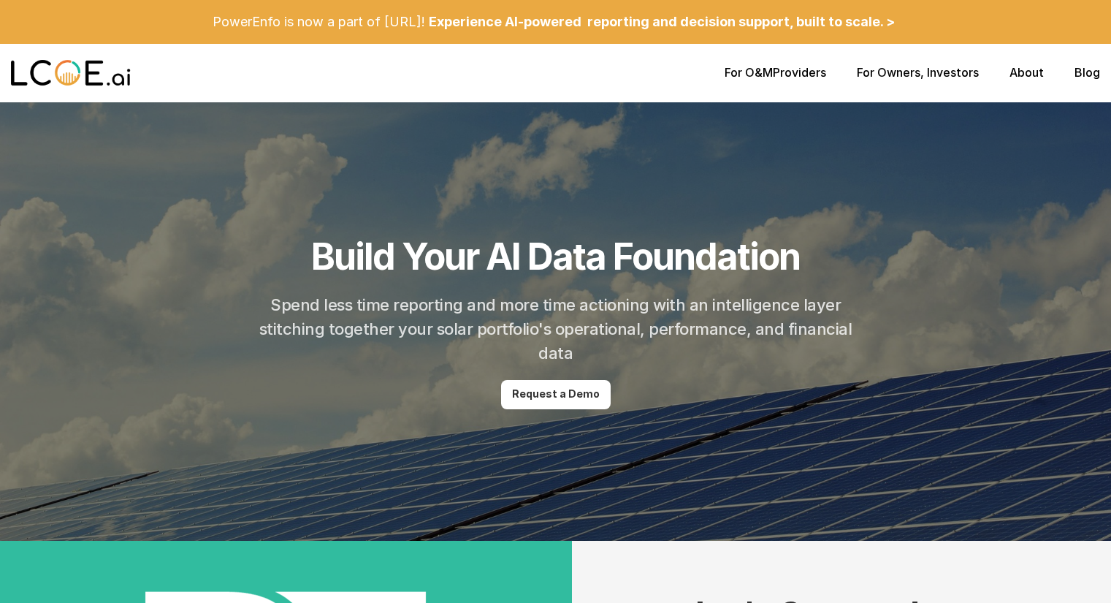 This screenshot has width=1111, height=603. What do you see at coordinates (917, 72) in the screenshot?
I see `p: , Investors` at bounding box center [917, 72].